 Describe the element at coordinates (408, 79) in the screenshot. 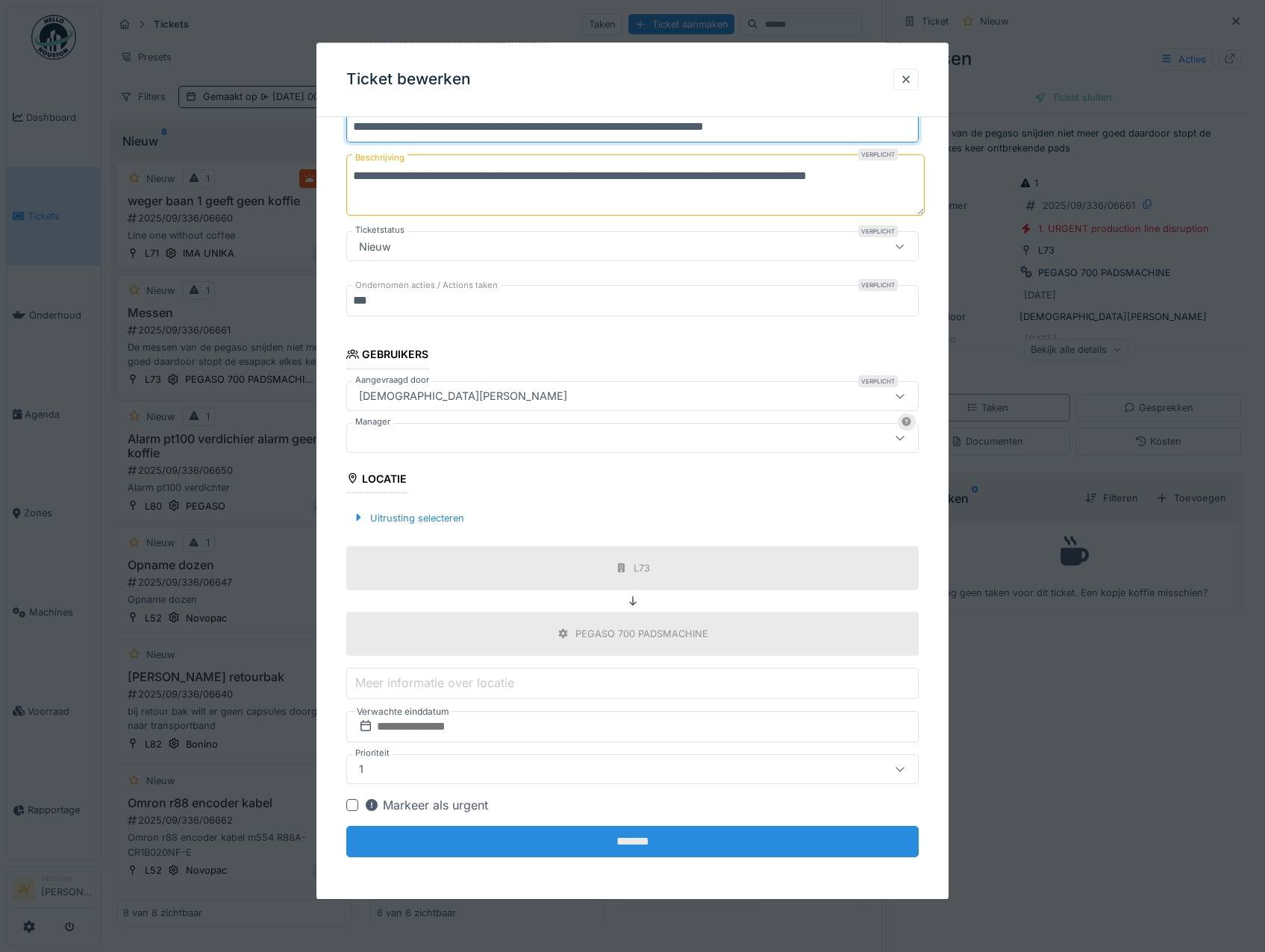

I see `h3: Ticket bewerken` at that location.